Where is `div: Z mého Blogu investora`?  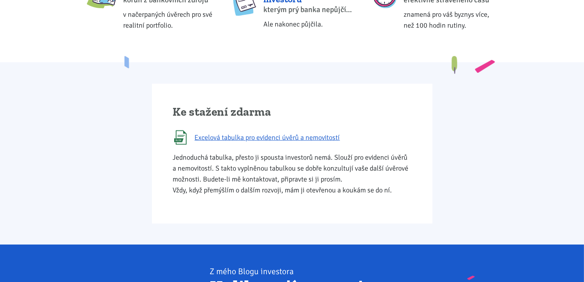 div: Z mého Blogu investora is located at coordinates (327, 272).